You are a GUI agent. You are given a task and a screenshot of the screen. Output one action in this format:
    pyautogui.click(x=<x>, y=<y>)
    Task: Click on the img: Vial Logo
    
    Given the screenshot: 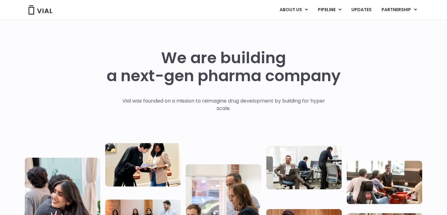 What is the action you would take?
    pyautogui.click(x=40, y=10)
    